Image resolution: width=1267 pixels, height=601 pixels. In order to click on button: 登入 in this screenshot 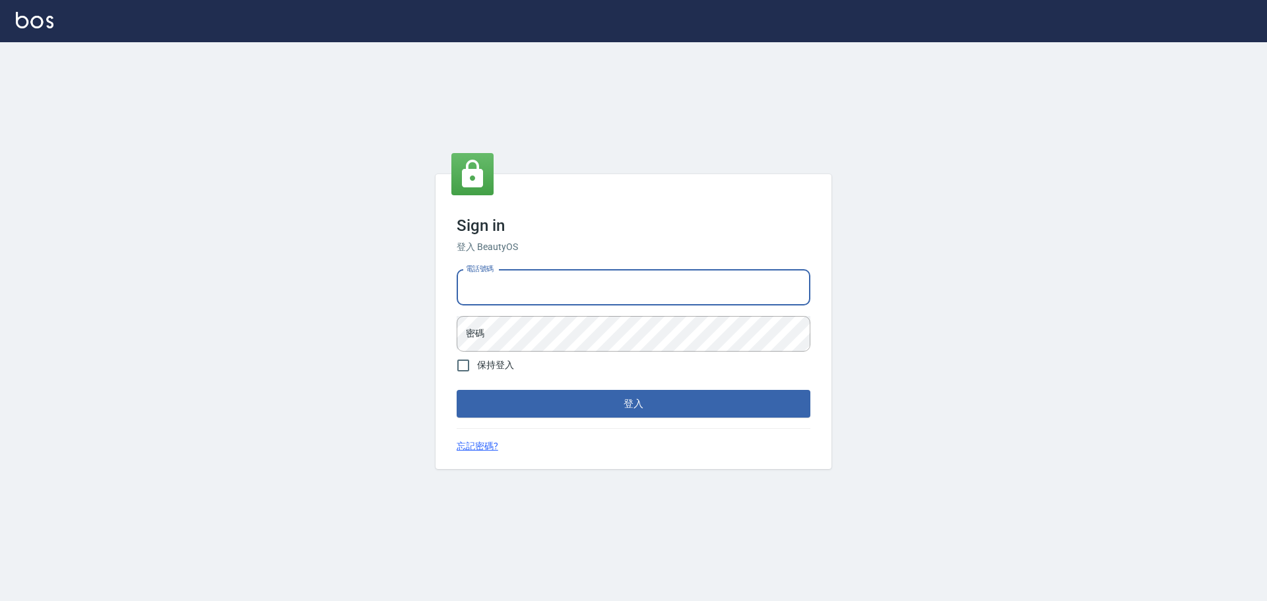, I will do `click(634, 404)`.